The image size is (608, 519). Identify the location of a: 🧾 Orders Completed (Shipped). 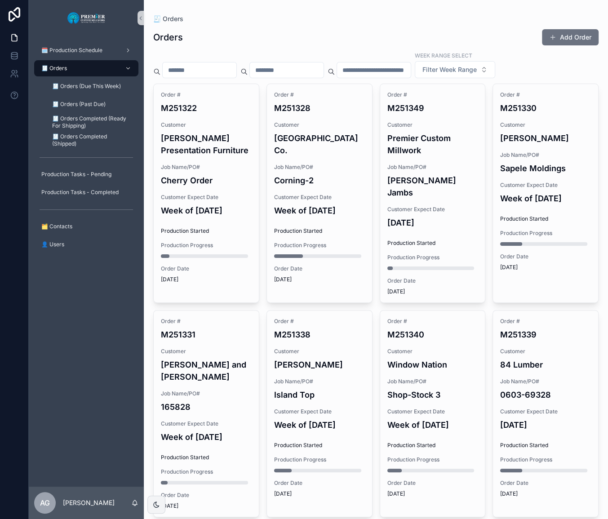
(92, 140).